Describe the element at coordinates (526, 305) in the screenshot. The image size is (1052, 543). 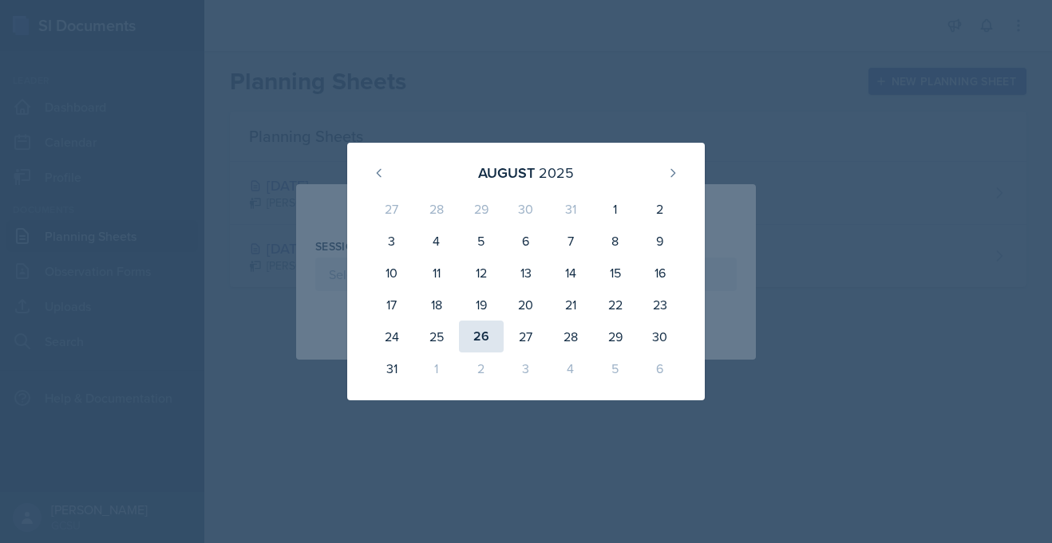
I see `div: 20` at that location.